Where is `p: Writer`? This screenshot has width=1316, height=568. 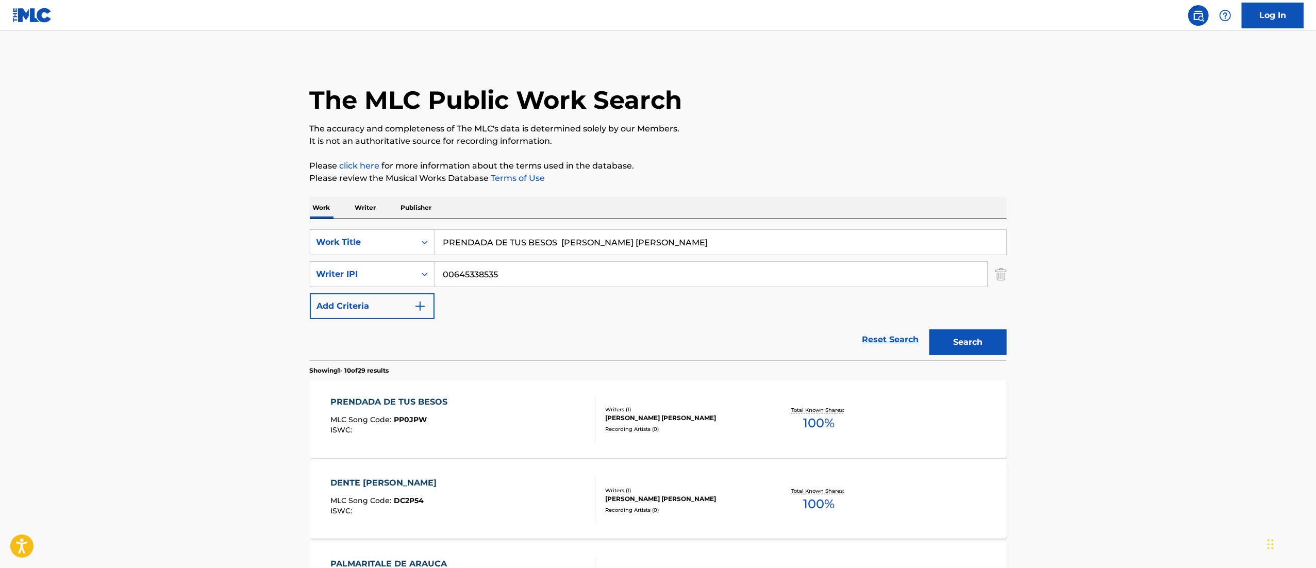 p: Writer is located at coordinates (365, 208).